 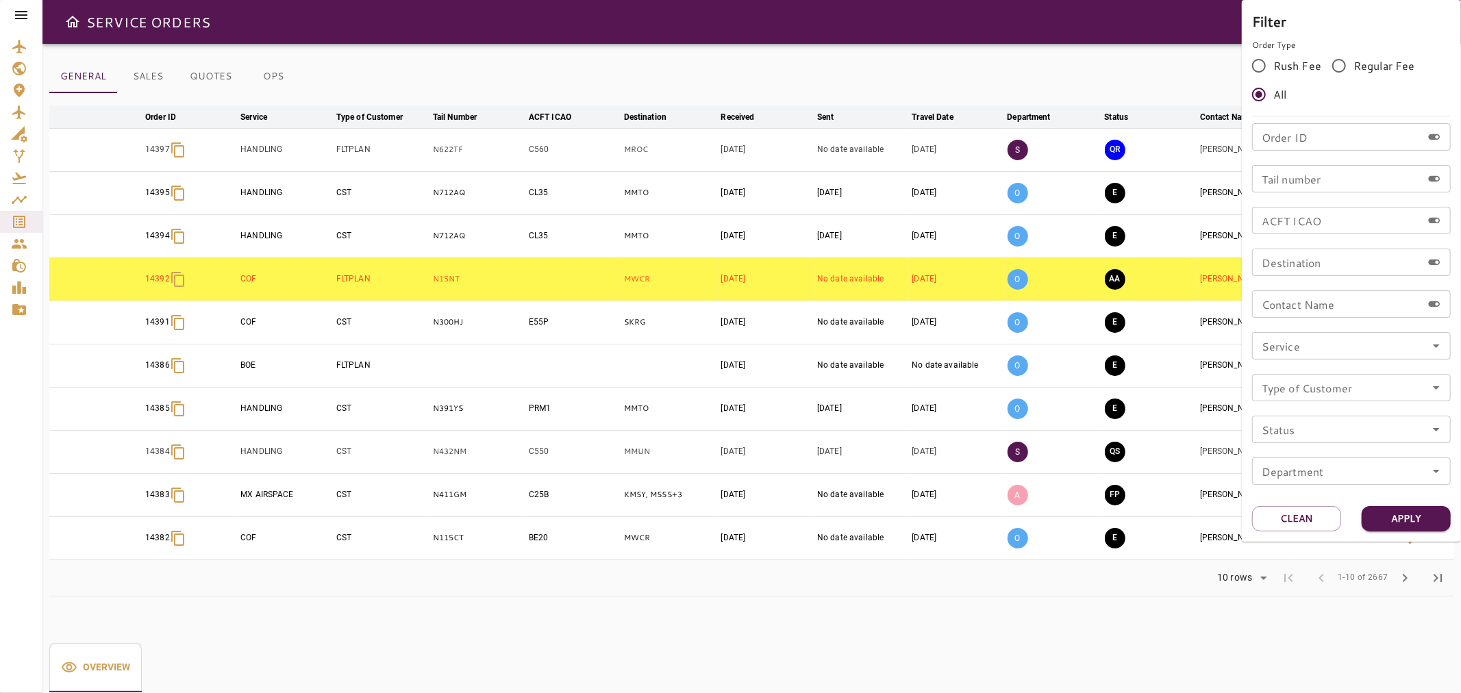 What do you see at coordinates (1352, 80) in the screenshot?
I see `div: rushFeeOrder` at bounding box center [1352, 80].